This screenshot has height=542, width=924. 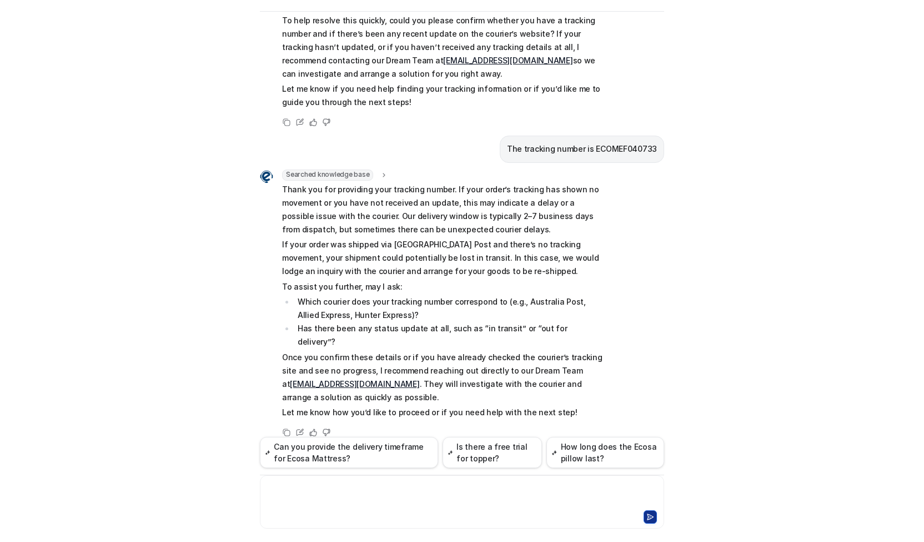 I want to click on p: Once you confirm these details or if you have already checked the courier’s tracking site and see..., so click(x=444, y=377).